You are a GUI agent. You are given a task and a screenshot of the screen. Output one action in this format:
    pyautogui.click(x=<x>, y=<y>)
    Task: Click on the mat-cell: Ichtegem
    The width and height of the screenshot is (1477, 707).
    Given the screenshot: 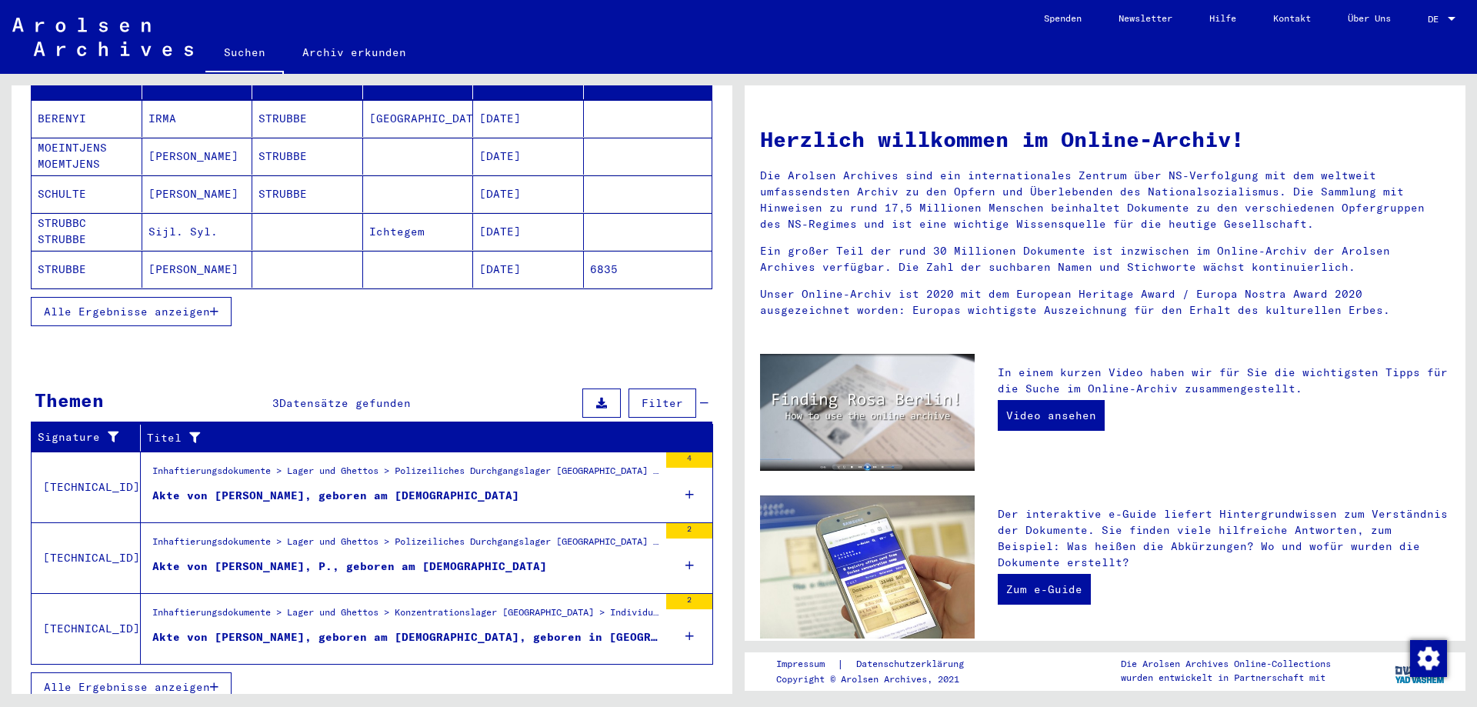 What is the action you would take?
    pyautogui.click(x=419, y=232)
    